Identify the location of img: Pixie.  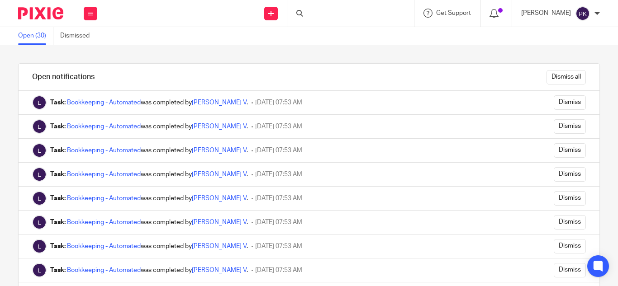
(41, 13).